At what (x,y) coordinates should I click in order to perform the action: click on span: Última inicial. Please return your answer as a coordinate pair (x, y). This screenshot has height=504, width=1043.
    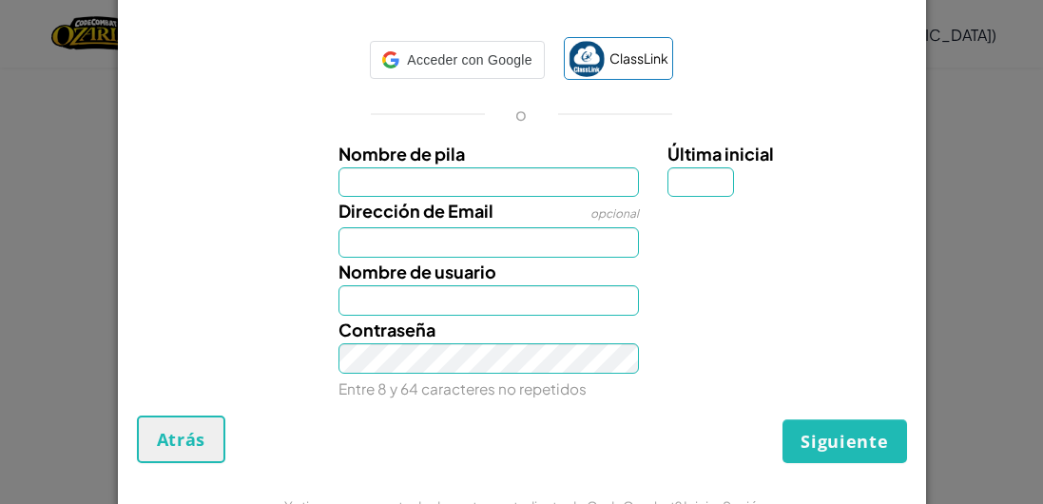
    Looking at the image, I should click on (721, 153).